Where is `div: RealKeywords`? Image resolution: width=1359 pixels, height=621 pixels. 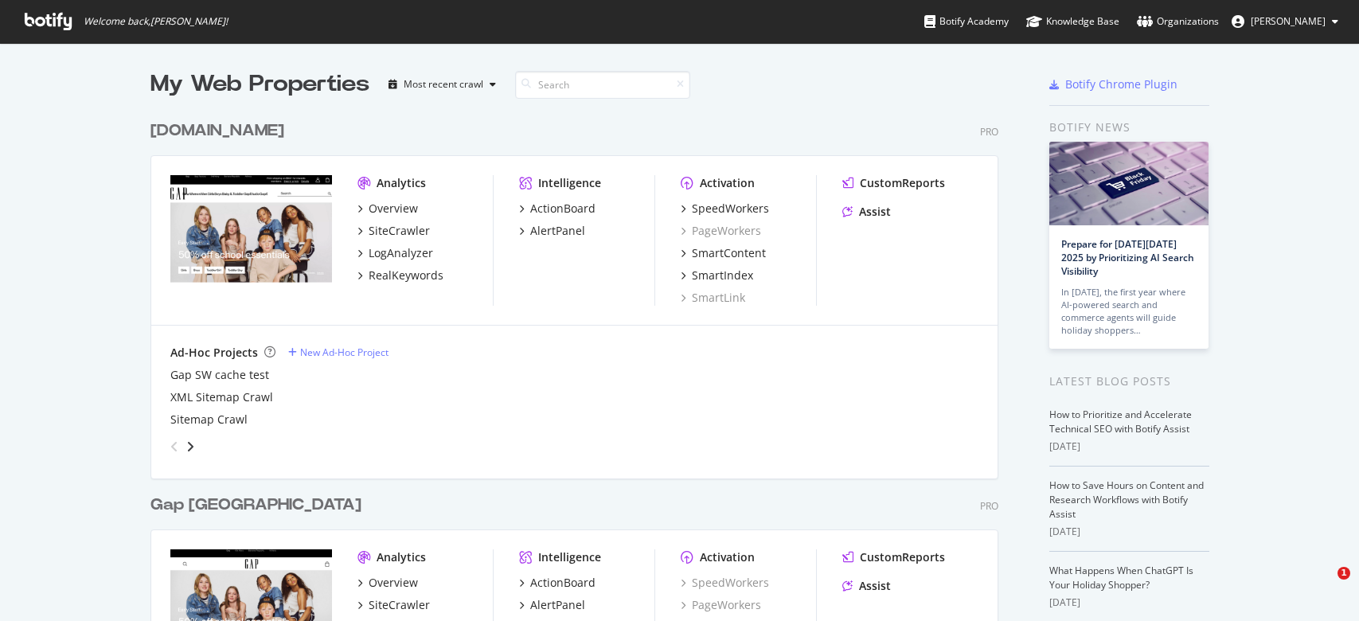 div: RealKeywords is located at coordinates (406, 276).